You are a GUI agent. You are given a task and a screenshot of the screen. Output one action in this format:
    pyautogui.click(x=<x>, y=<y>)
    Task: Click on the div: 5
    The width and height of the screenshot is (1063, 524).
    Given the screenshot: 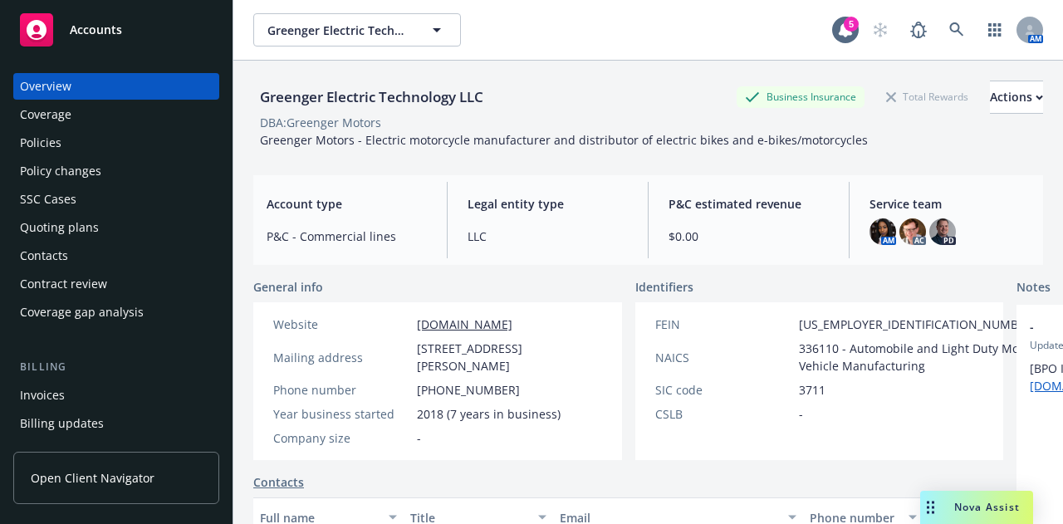 What is the action you would take?
    pyautogui.click(x=851, y=24)
    